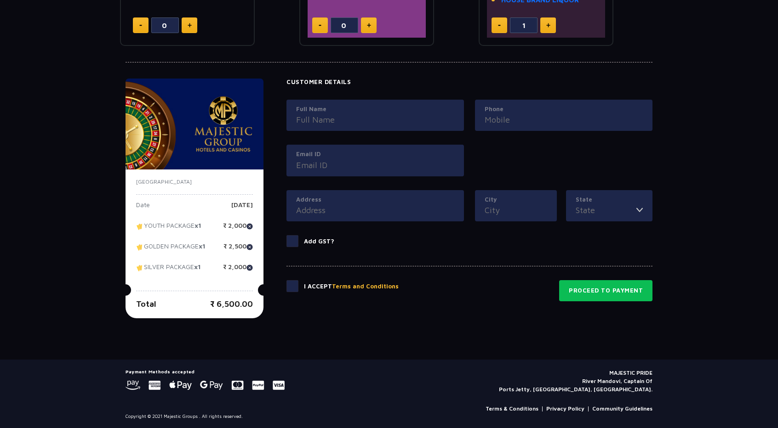 This screenshot has height=428, width=778. I want to click on p: ₹ 6,500.00, so click(231, 304).